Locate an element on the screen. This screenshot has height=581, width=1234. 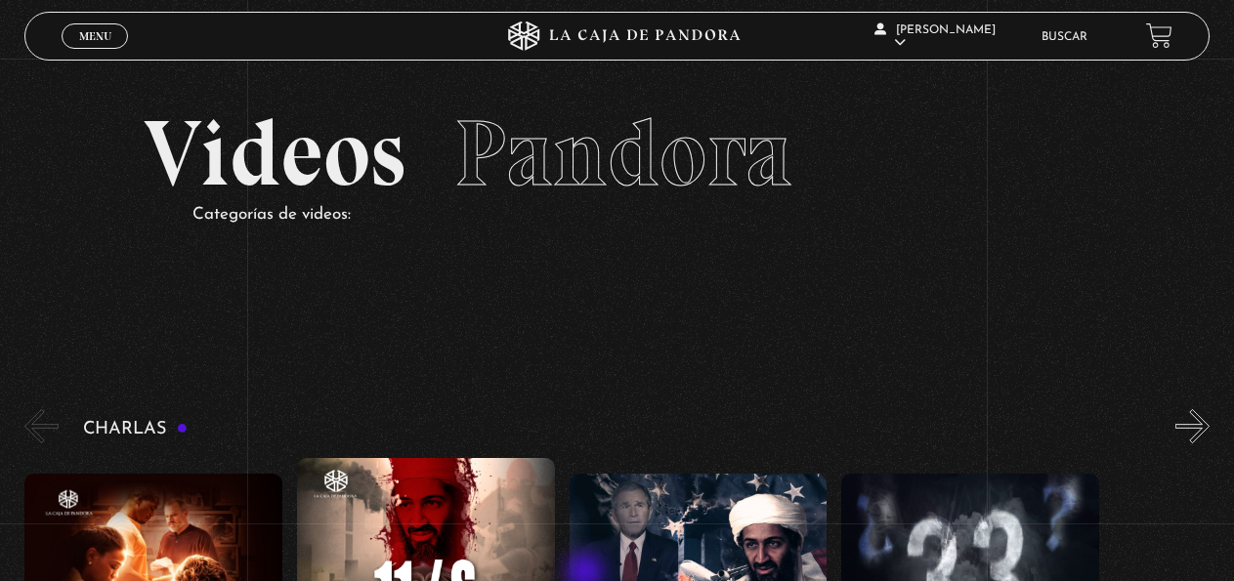
span: Cerrar is located at coordinates (95, 54).